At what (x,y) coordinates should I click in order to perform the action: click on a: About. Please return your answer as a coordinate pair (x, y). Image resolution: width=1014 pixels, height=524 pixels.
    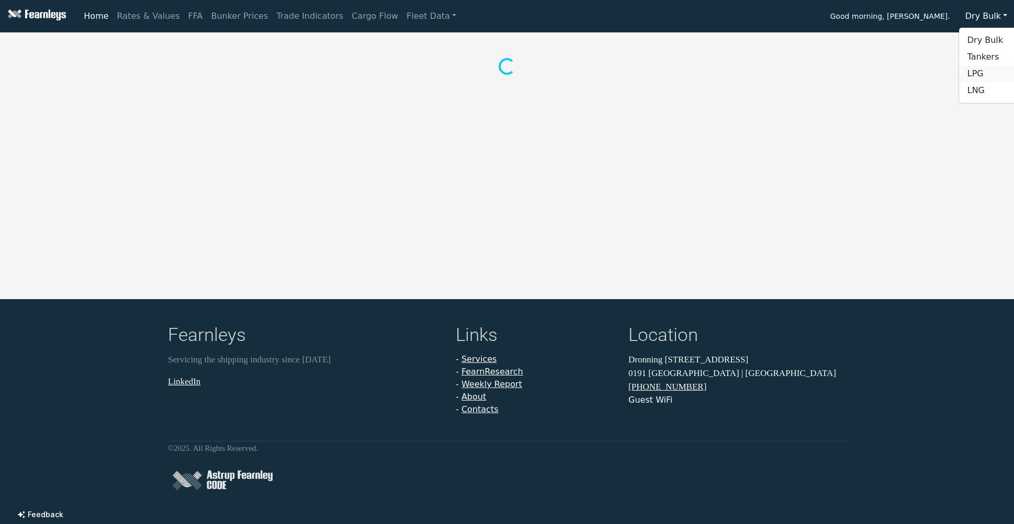
    Looking at the image, I should click on (474, 397).